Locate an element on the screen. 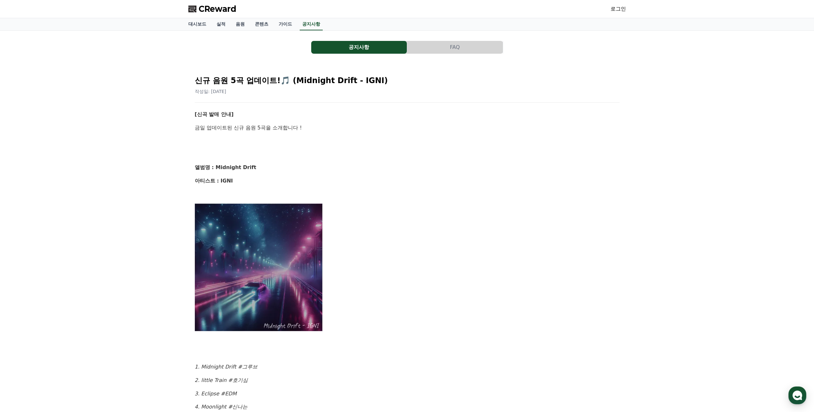  a: FAQ is located at coordinates (455, 47).